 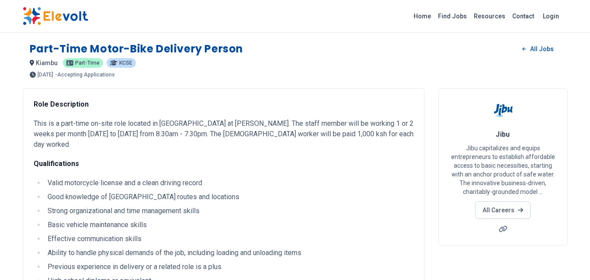 I want to click on li: Valid motorcycle license and a clean driving record, so click(x=229, y=183).